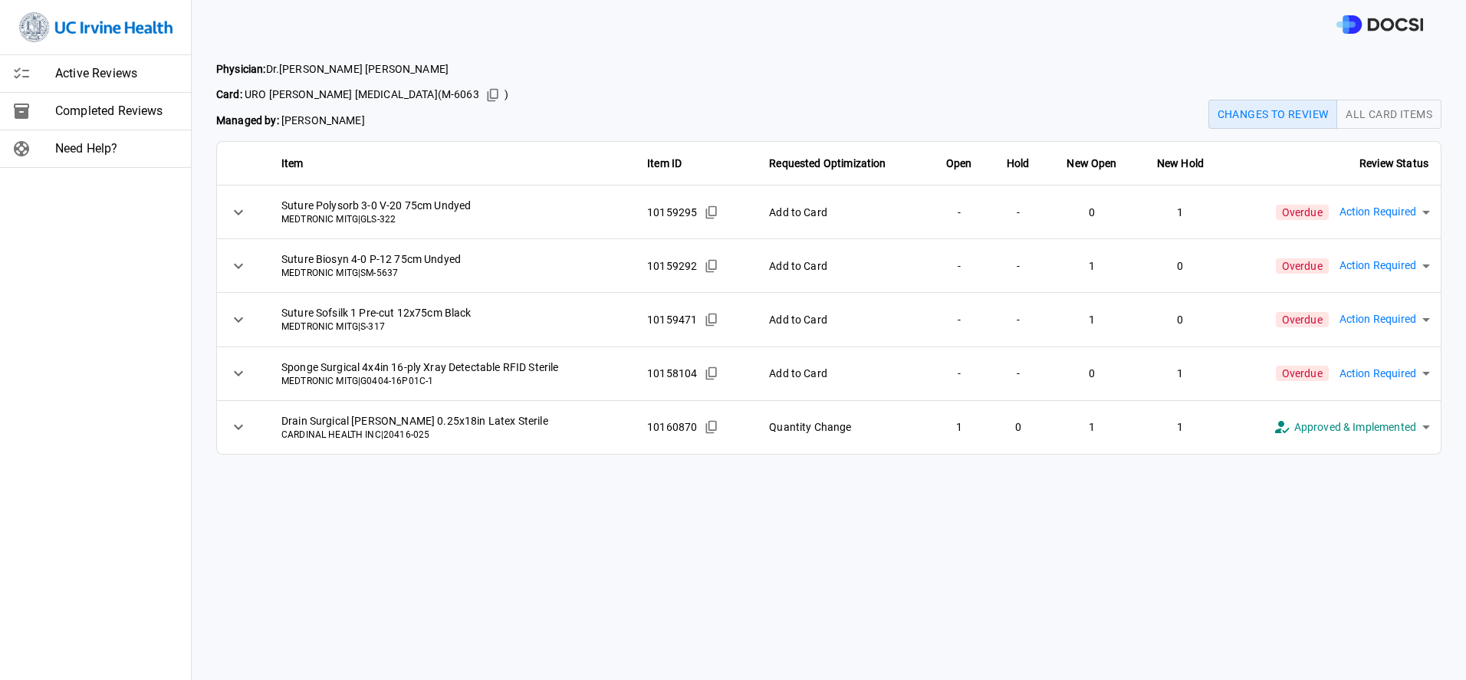  What do you see at coordinates (1354, 427) in the screenshot?
I see `span: Approved & Implemented` at bounding box center [1354, 427].